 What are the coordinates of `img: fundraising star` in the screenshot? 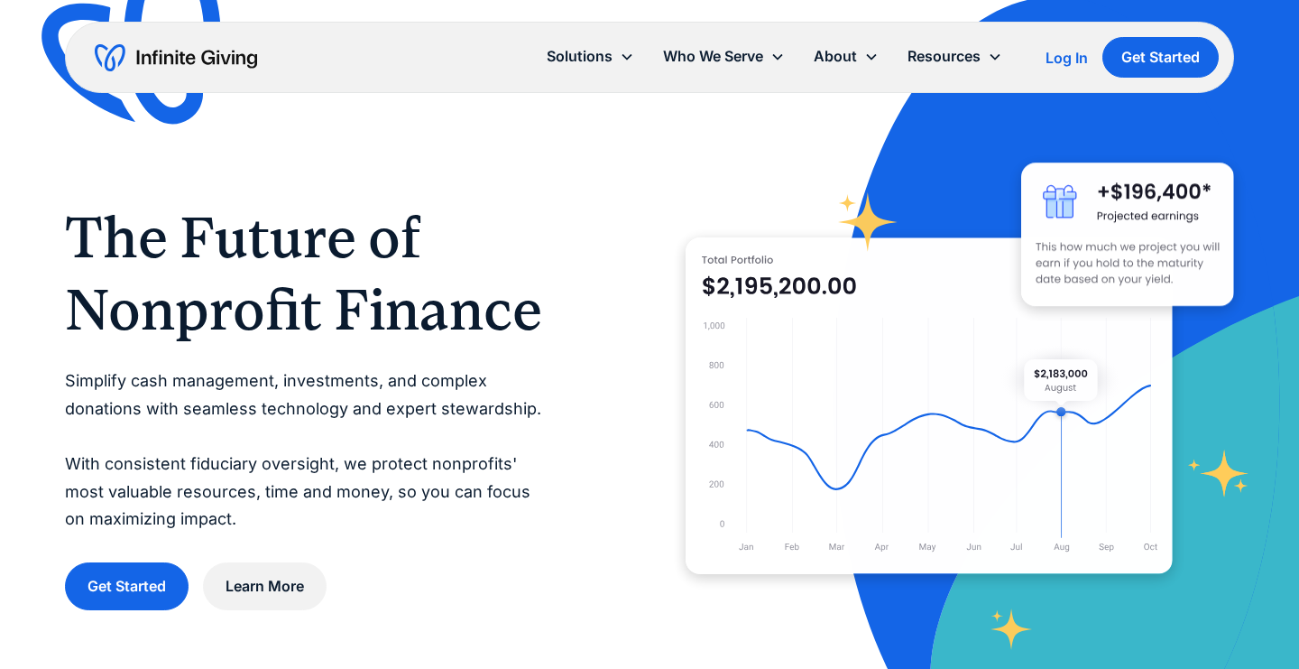 It's located at (1219, 473).